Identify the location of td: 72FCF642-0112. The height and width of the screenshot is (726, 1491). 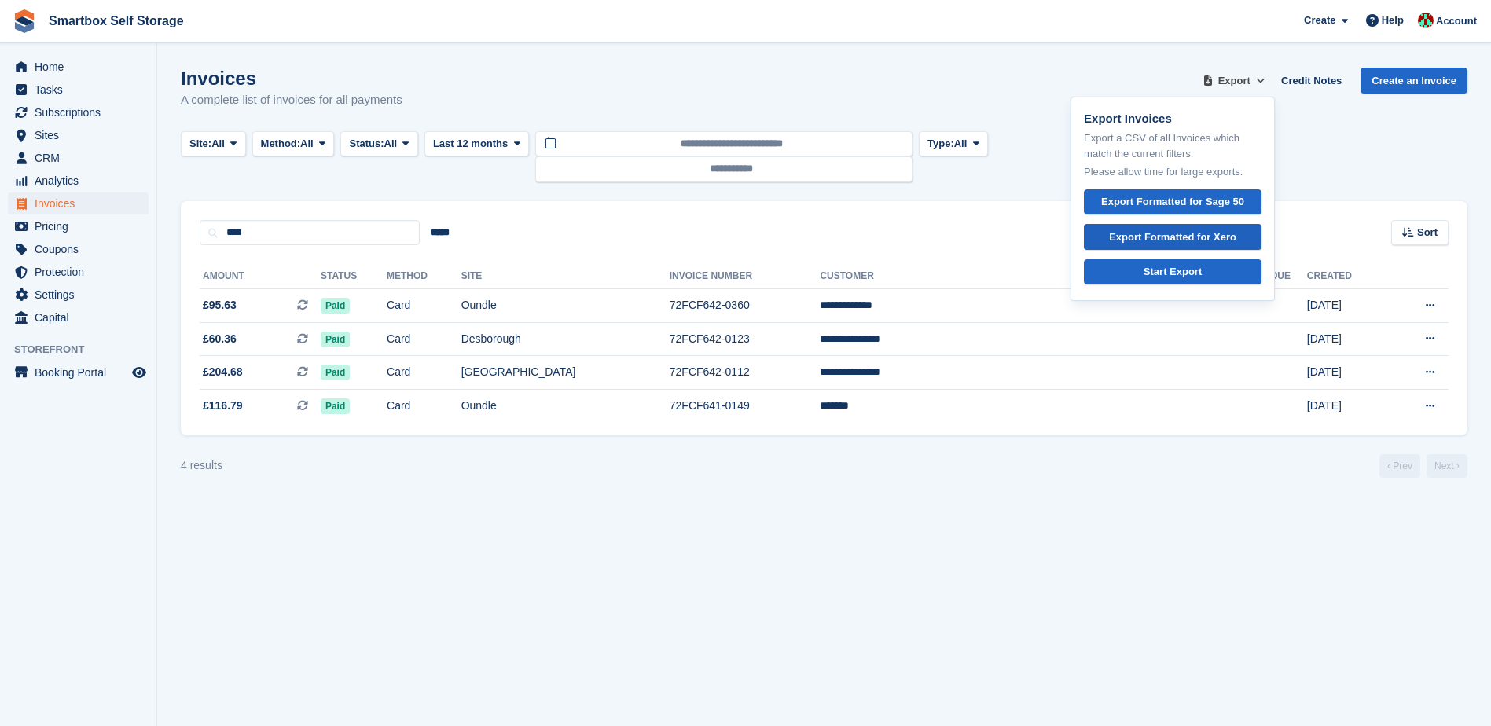
(745, 372).